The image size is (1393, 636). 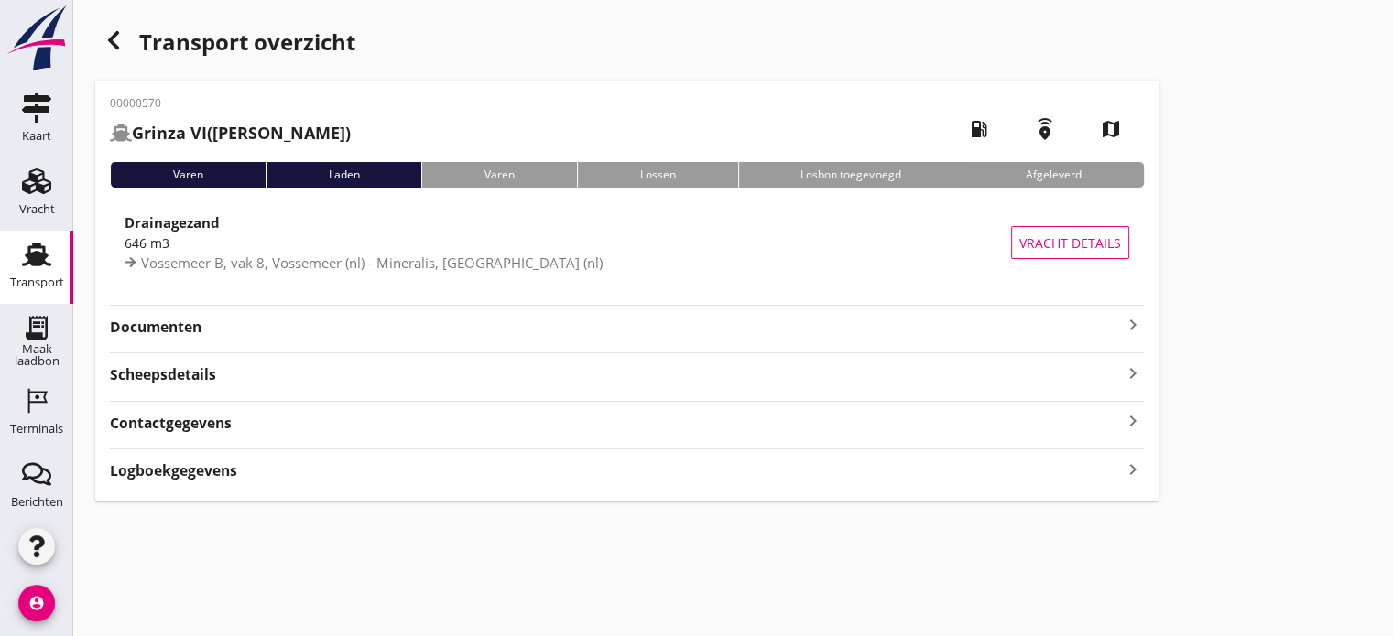 What do you see at coordinates (163, 375) in the screenshot?
I see `strong: Scheepsdetails` at bounding box center [163, 375].